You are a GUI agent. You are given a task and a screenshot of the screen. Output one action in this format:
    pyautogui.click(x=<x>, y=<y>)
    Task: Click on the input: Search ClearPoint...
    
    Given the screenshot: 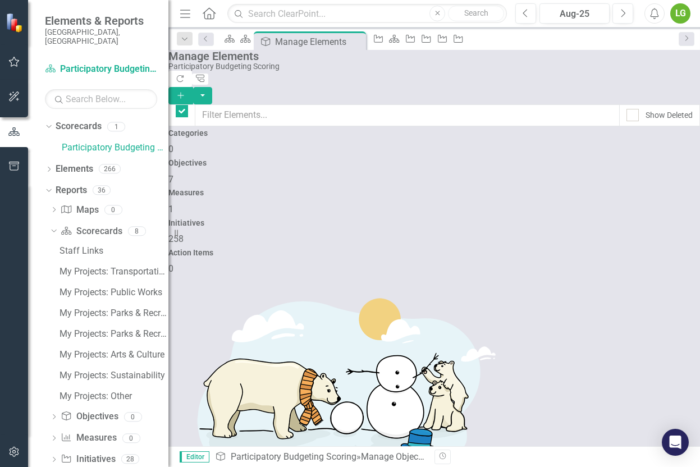 What is the action you would take?
    pyautogui.click(x=367, y=13)
    